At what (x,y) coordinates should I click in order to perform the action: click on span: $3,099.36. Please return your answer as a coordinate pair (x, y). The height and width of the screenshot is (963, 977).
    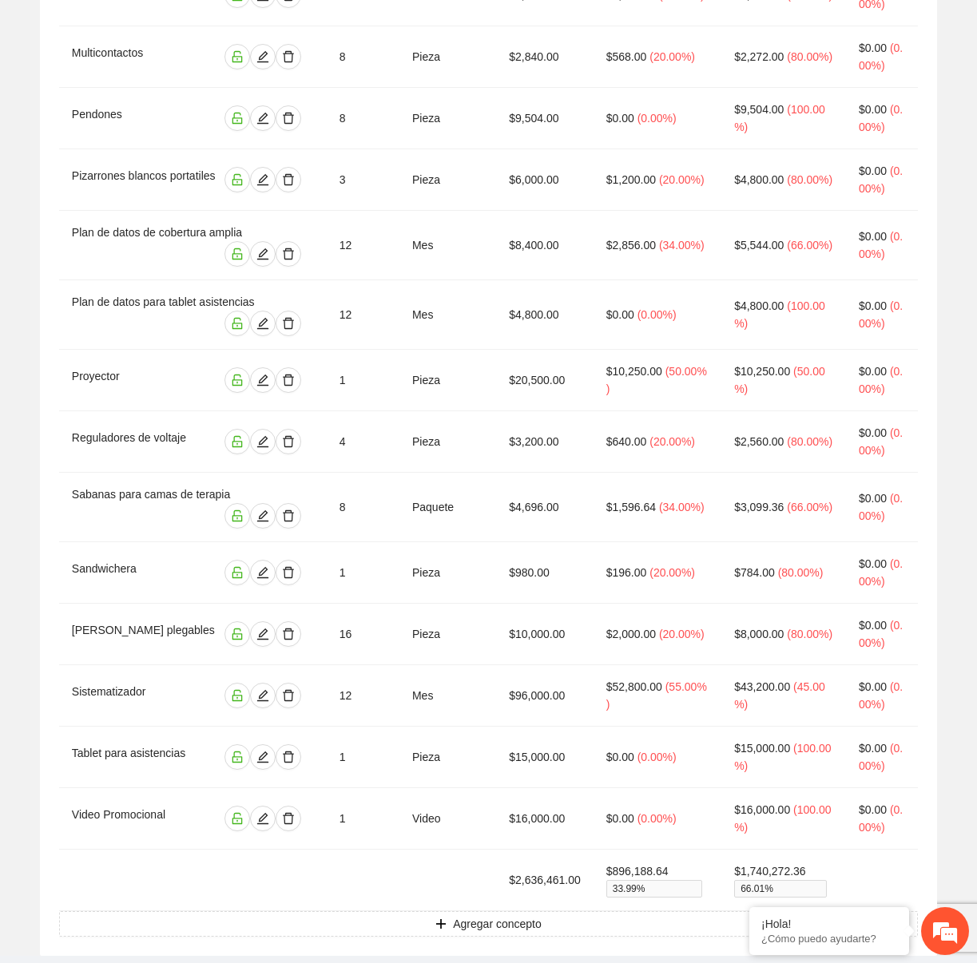
    Looking at the image, I should click on (759, 507).